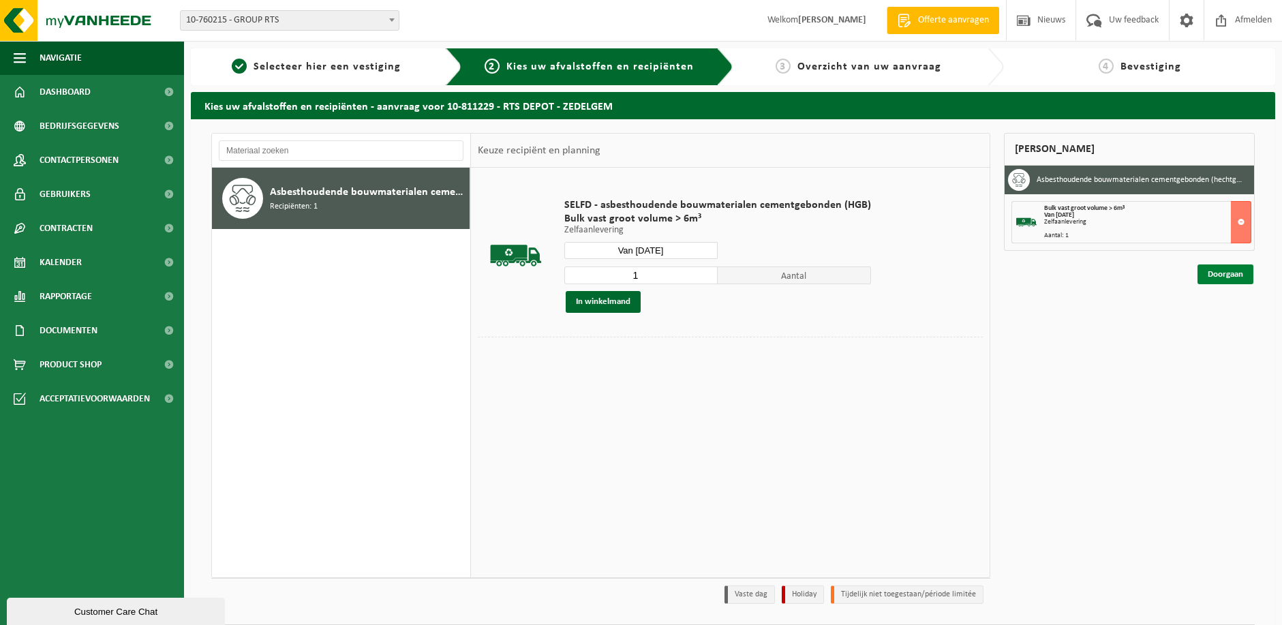 This screenshot has height=625, width=1282. Describe the element at coordinates (749, 594) in the screenshot. I see `li: Vaste dag` at that location.